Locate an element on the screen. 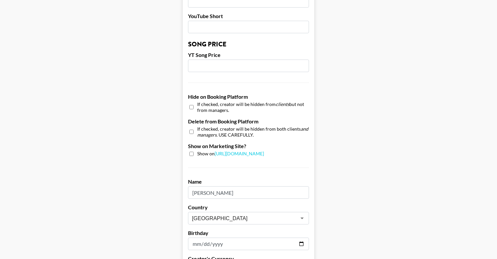  label: YT Song Price is located at coordinates (248, 55).